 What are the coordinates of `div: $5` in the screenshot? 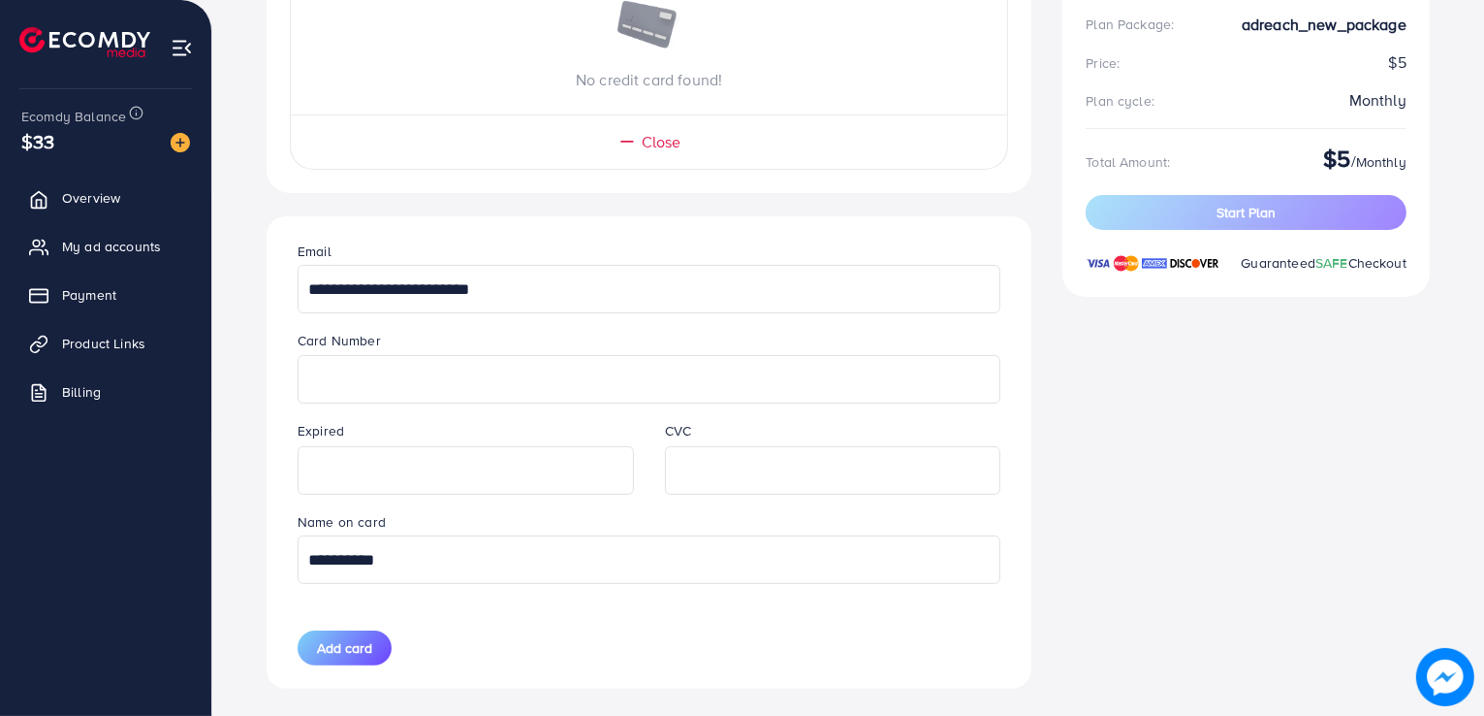 It's located at (1246, 62).